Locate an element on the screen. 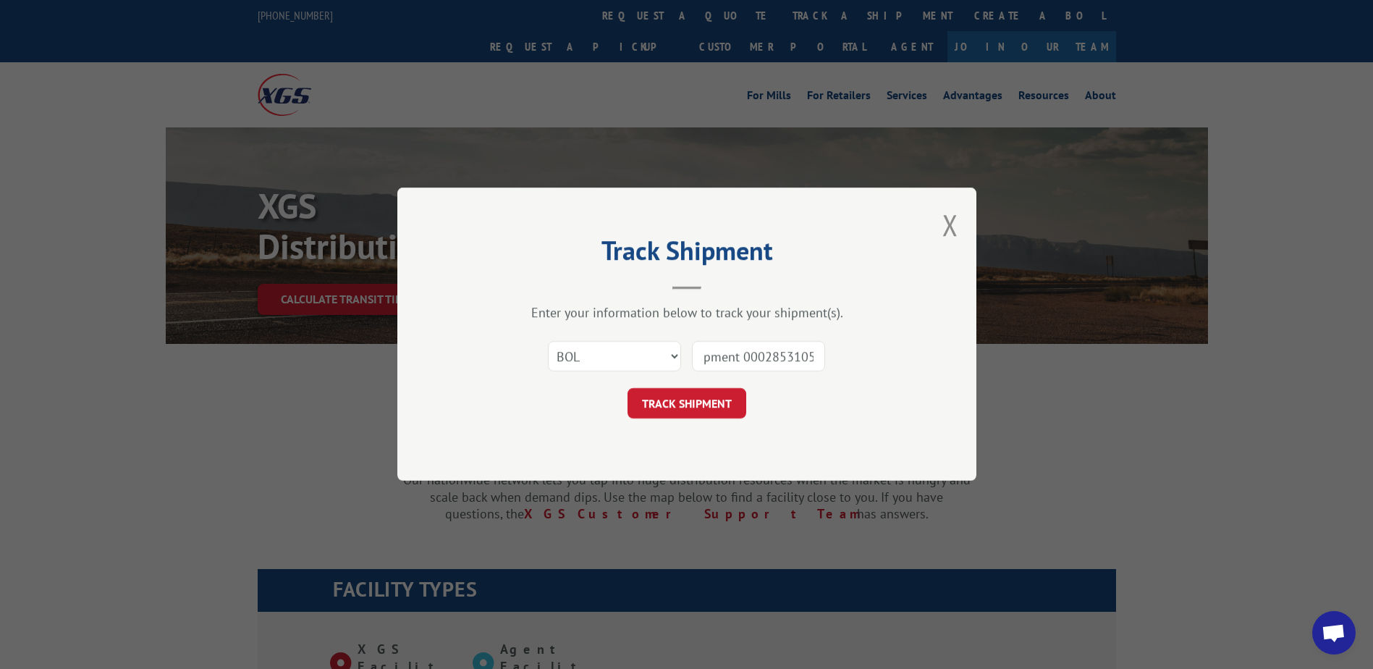 This screenshot has height=669, width=1373. div: Enter your information below to track your shipment(s). is located at coordinates (687, 313).